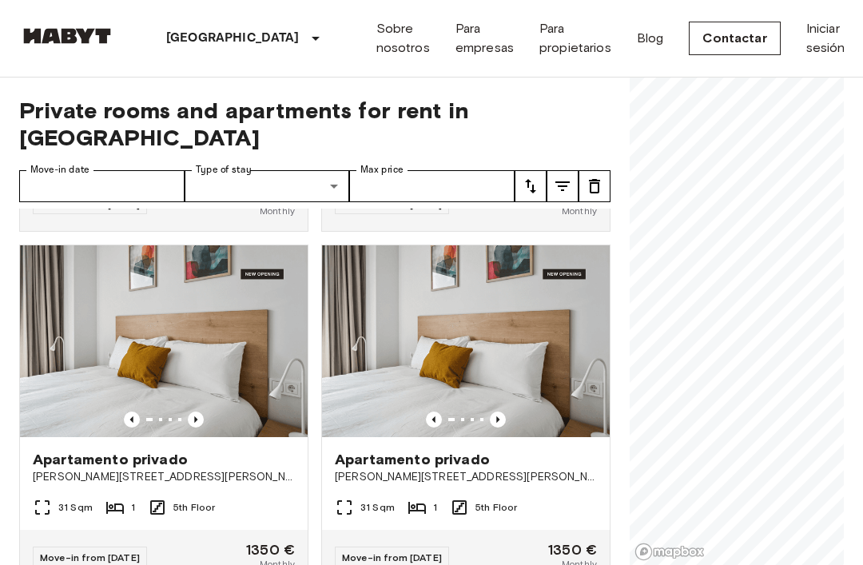 Image resolution: width=863 pixels, height=565 pixels. Describe the element at coordinates (575, 38) in the screenshot. I see `a: Para propietarios` at that location.